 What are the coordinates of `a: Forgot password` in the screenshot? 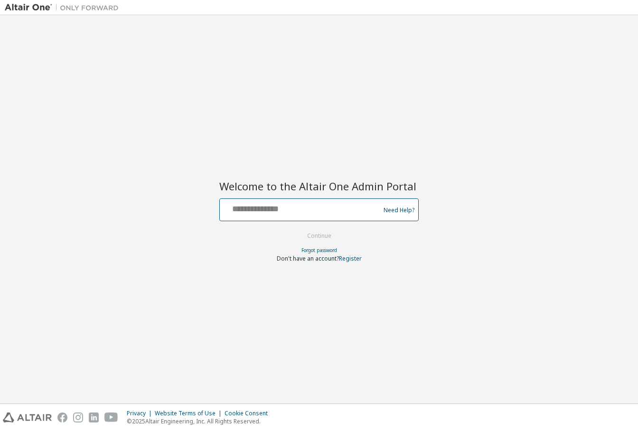 It's located at (319, 250).